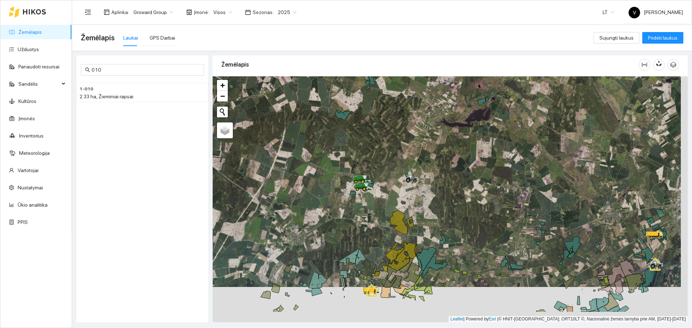 The image size is (692, 328). What do you see at coordinates (634, 13) in the screenshot?
I see `span: V` at bounding box center [634, 13].